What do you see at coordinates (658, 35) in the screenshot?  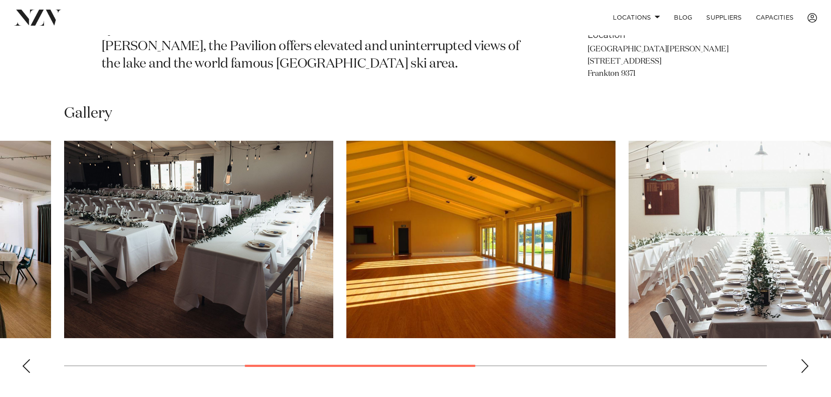 I see `h6: Location` at bounding box center [658, 35].